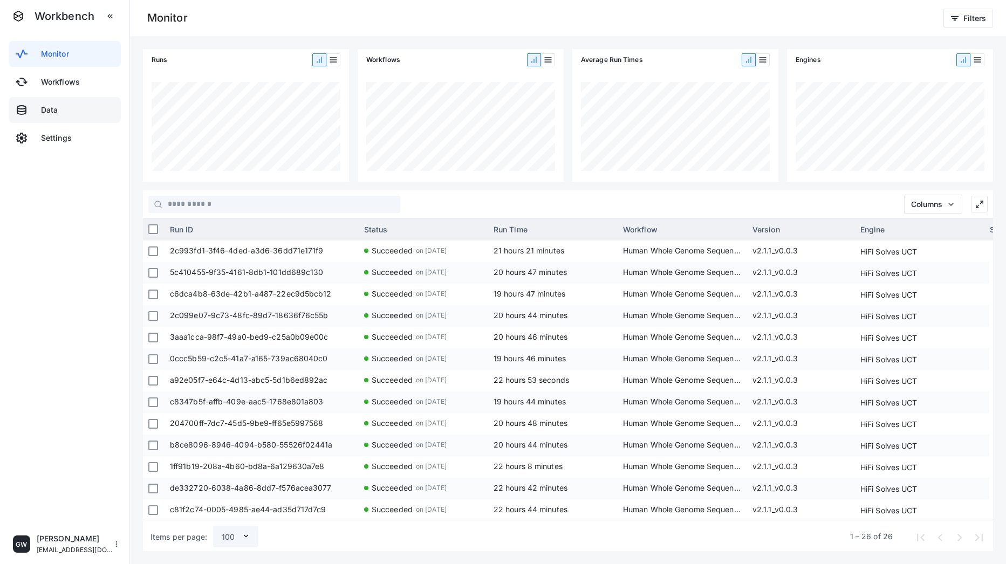  I want to click on div: Items per page:, so click(179, 537).